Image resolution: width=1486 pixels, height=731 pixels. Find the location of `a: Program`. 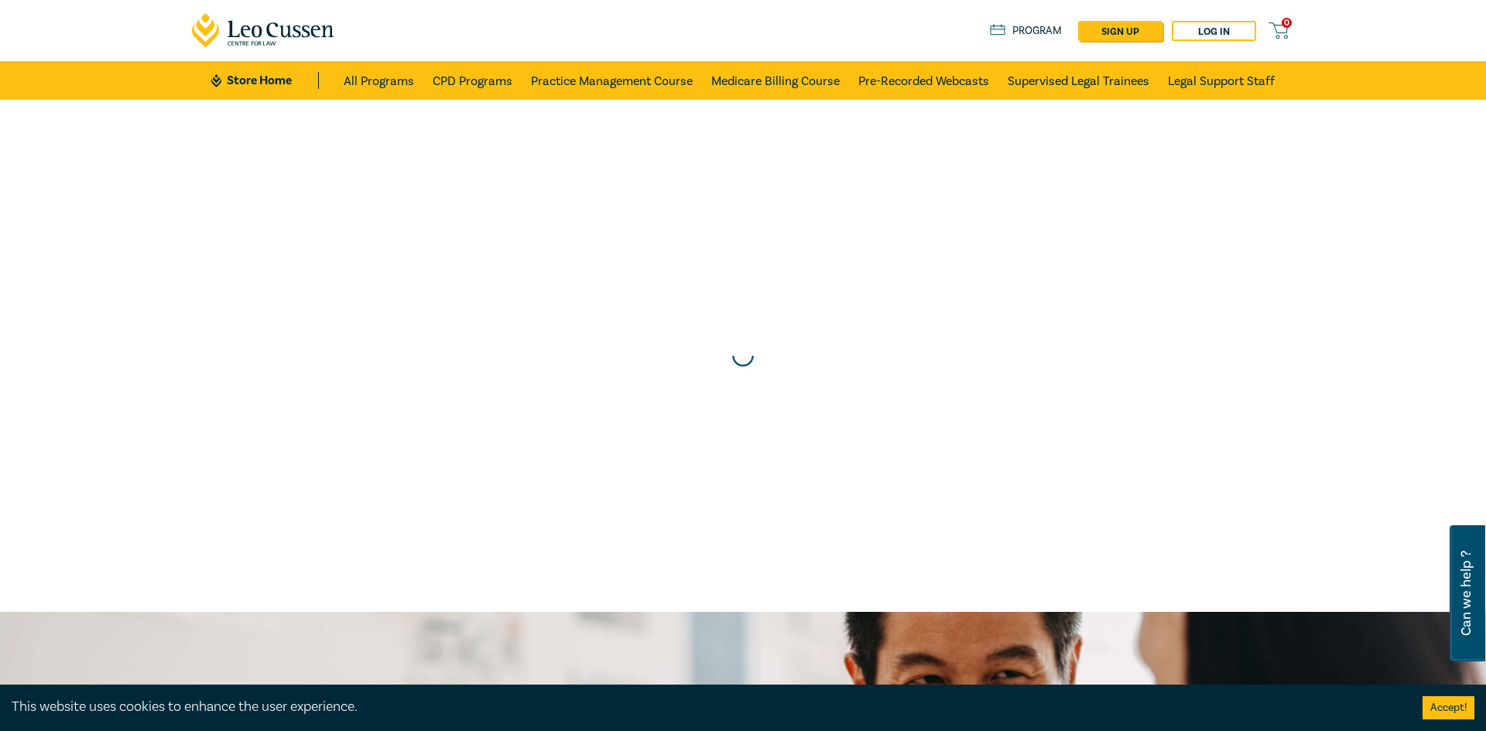

a: Program is located at coordinates (1025, 31).